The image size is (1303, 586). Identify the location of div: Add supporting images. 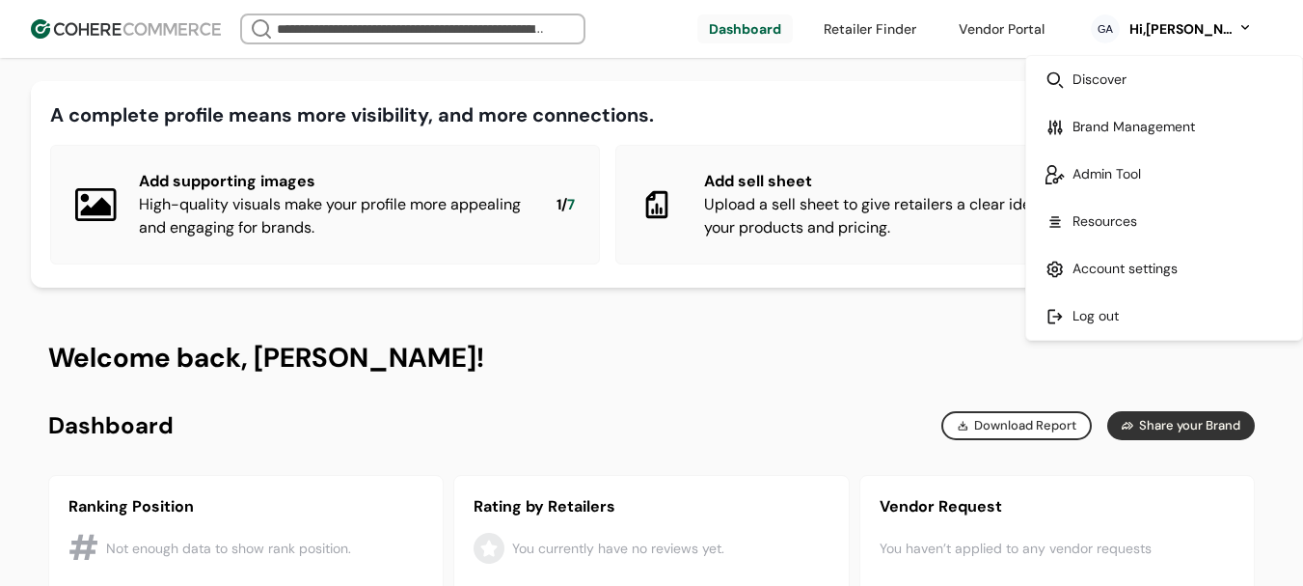
(332, 181).